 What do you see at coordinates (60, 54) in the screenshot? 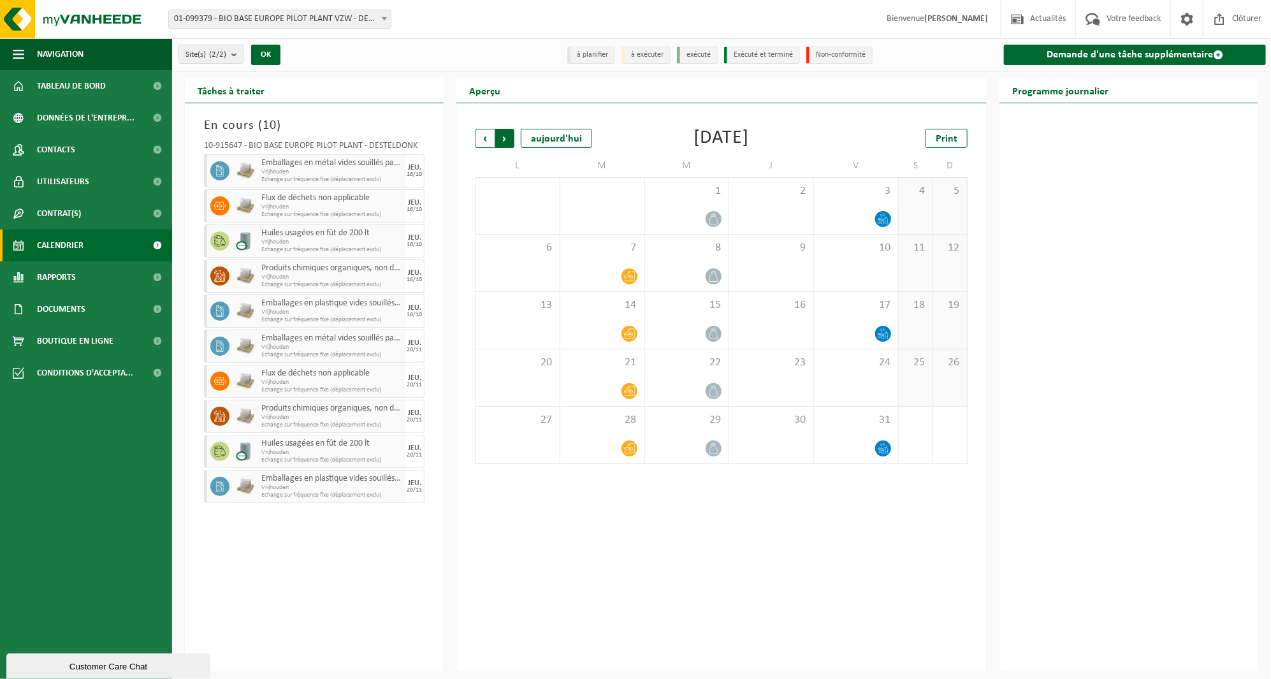
I see `span: Navigation` at bounding box center [60, 54].